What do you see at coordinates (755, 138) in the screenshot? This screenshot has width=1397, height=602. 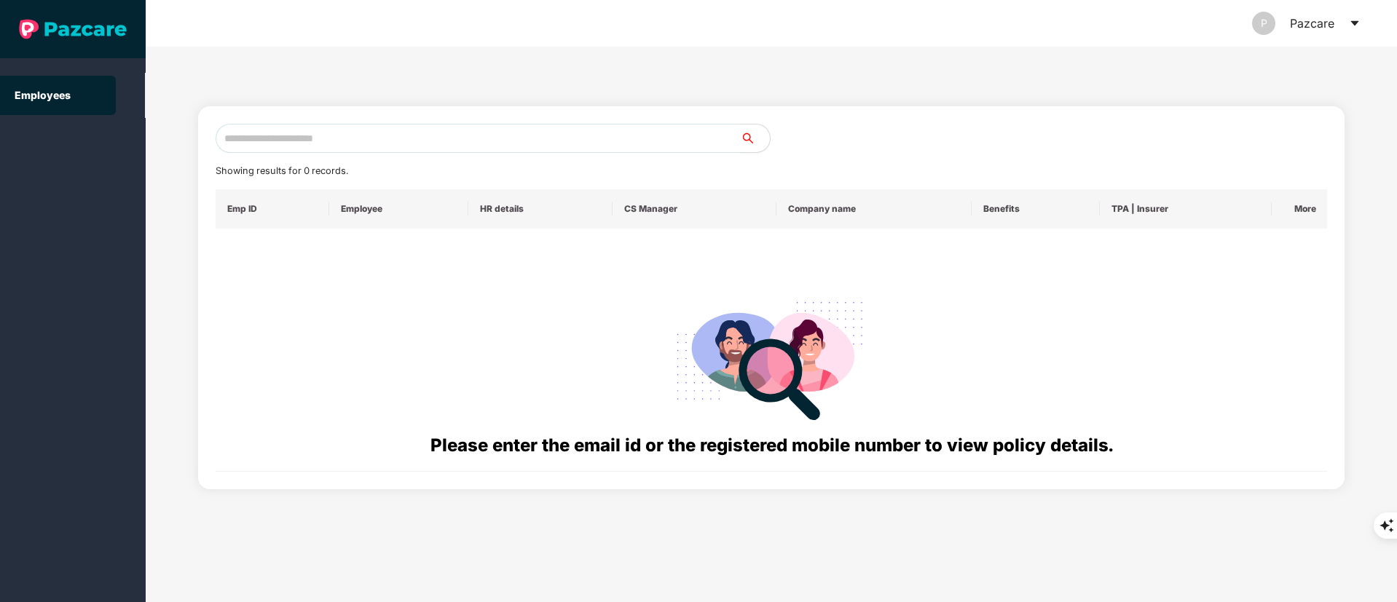 I see `button: search` at bounding box center [755, 138].